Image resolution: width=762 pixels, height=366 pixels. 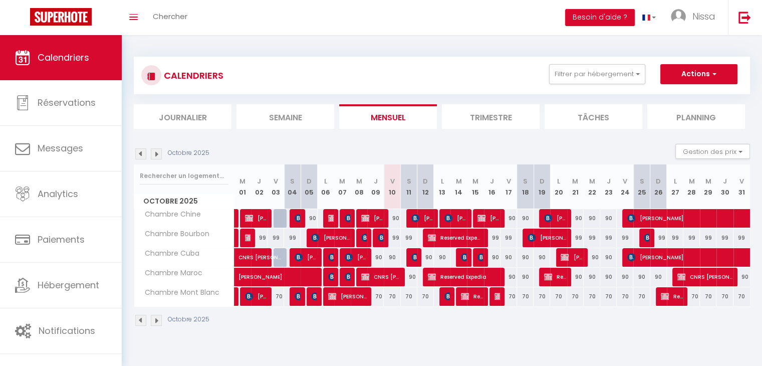 I want to click on th: 30, so click(x=725, y=186).